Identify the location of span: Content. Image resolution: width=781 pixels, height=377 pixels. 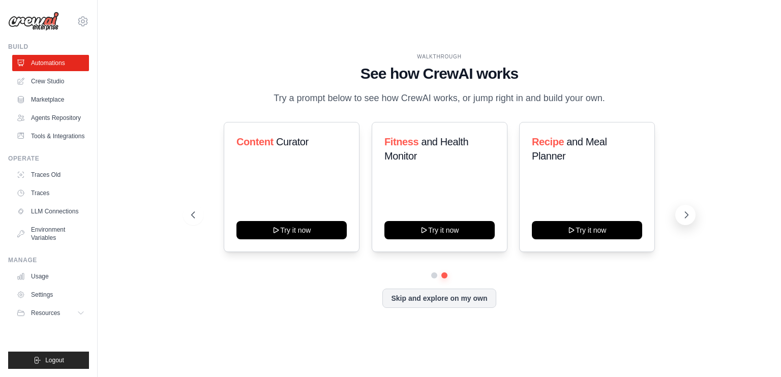
(255, 142).